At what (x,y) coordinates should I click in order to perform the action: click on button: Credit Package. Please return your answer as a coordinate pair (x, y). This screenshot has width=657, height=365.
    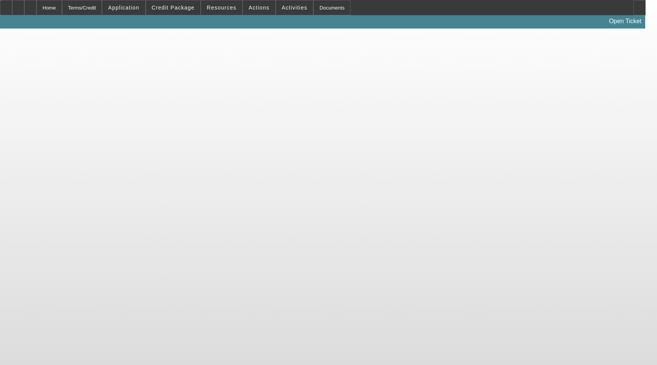
    Looking at the image, I should click on (173, 8).